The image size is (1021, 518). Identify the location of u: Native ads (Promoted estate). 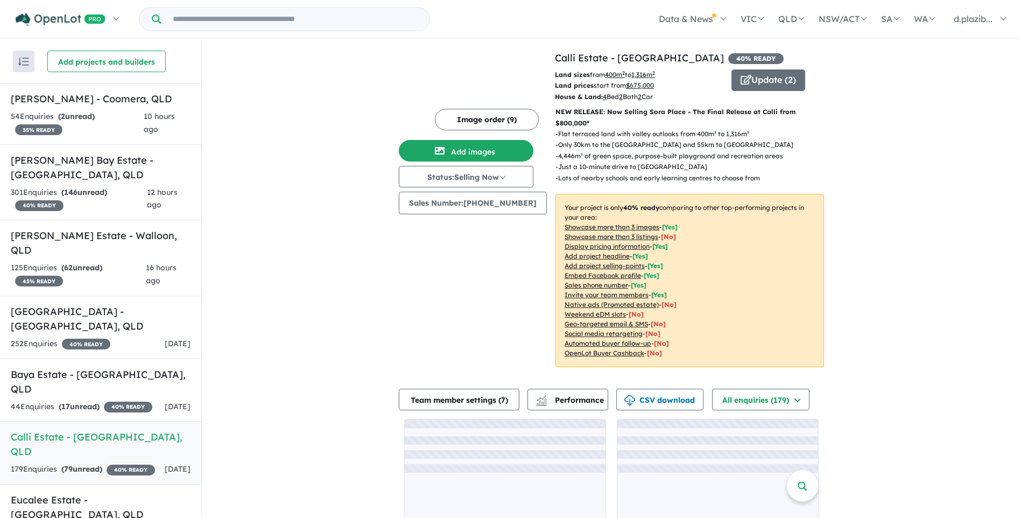
(612, 304).